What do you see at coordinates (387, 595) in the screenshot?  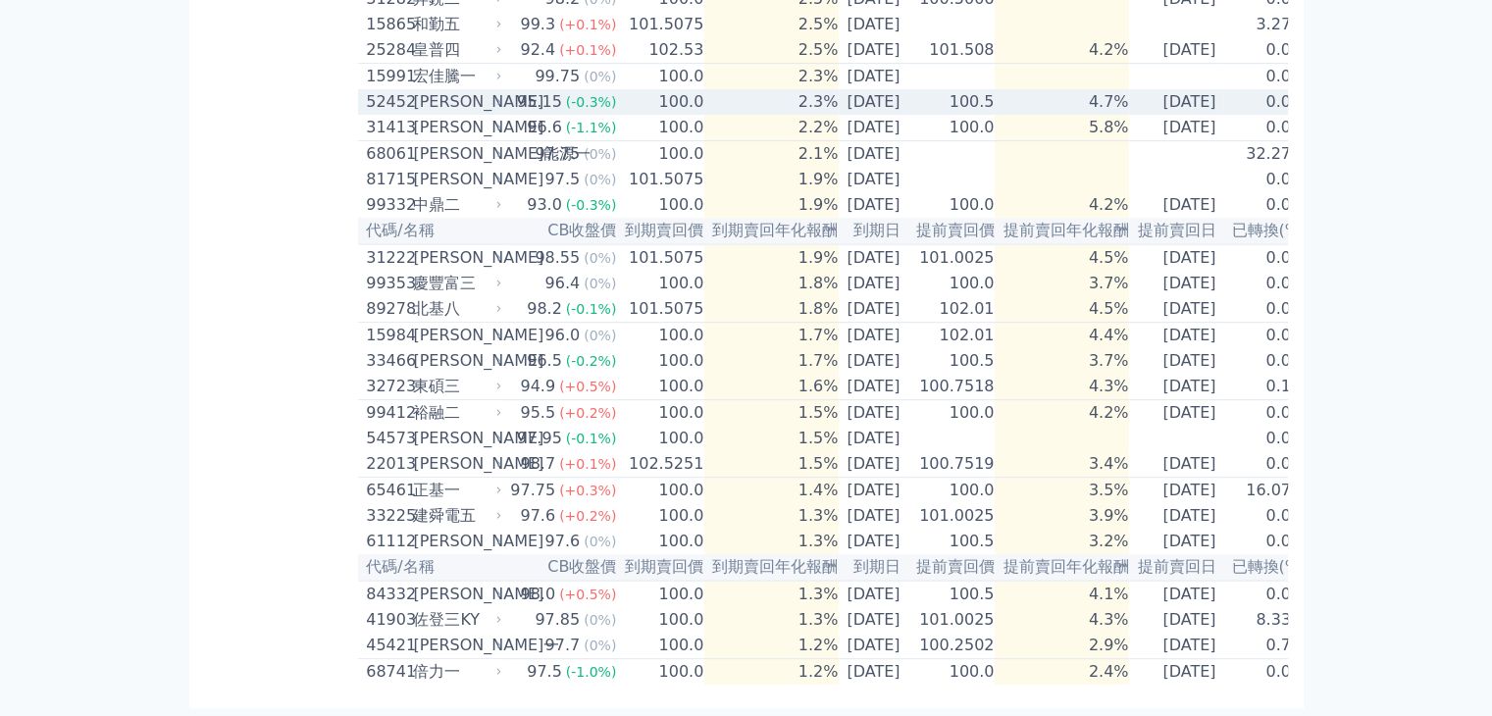 I see `div: 84332` at bounding box center [387, 595].